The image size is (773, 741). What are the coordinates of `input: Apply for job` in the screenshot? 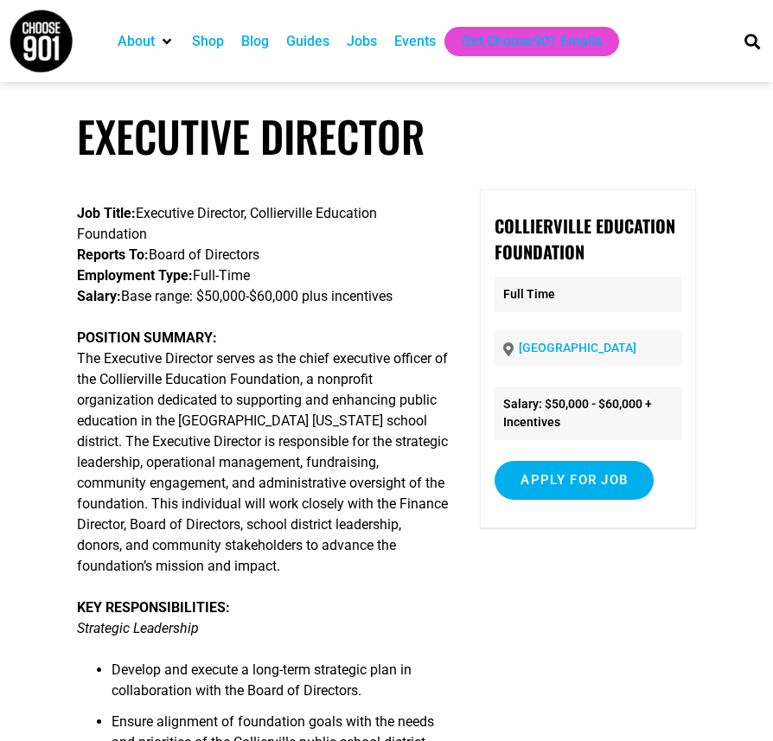 It's located at (574, 480).